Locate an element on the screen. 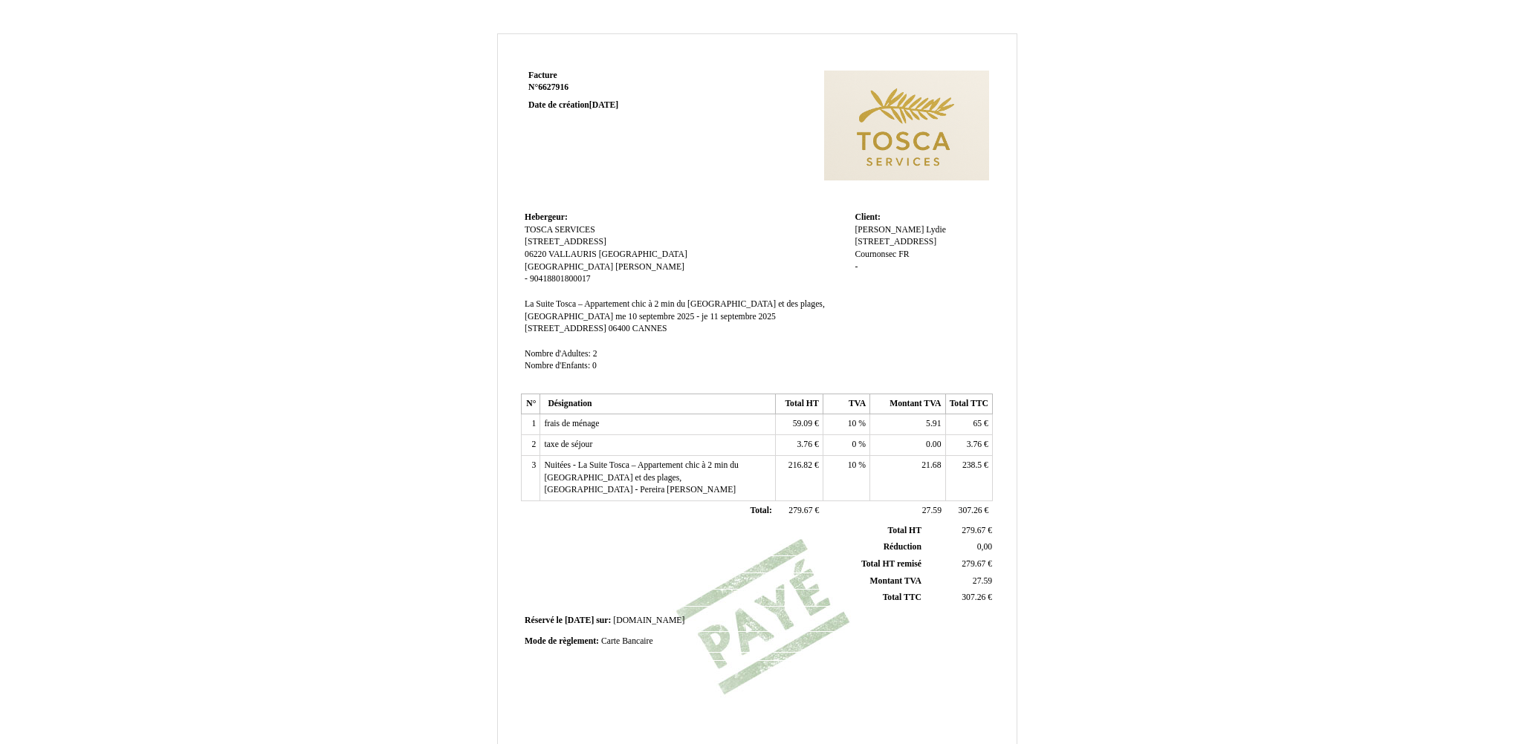  span: sur: is located at coordinates (603, 620).